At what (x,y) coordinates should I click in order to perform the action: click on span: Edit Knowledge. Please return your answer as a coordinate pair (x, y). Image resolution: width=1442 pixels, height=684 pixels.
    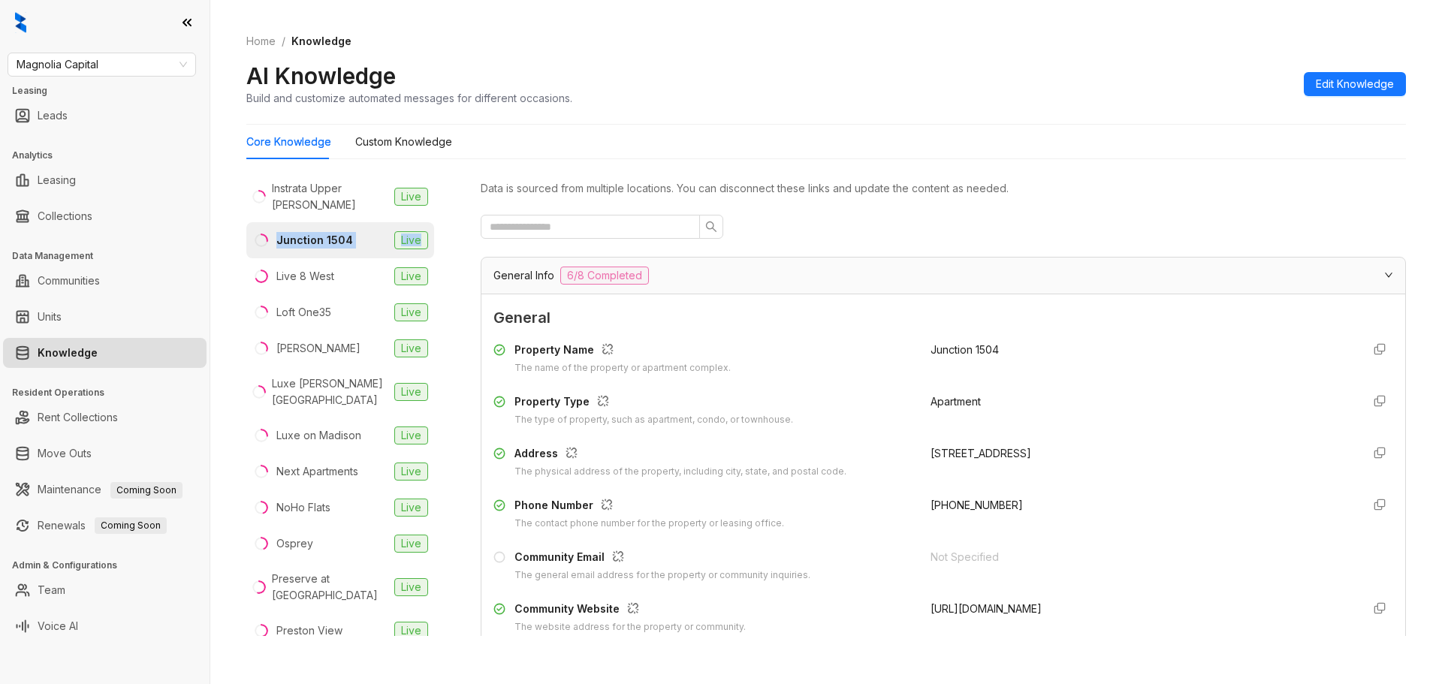
    Looking at the image, I should click on (1355, 84).